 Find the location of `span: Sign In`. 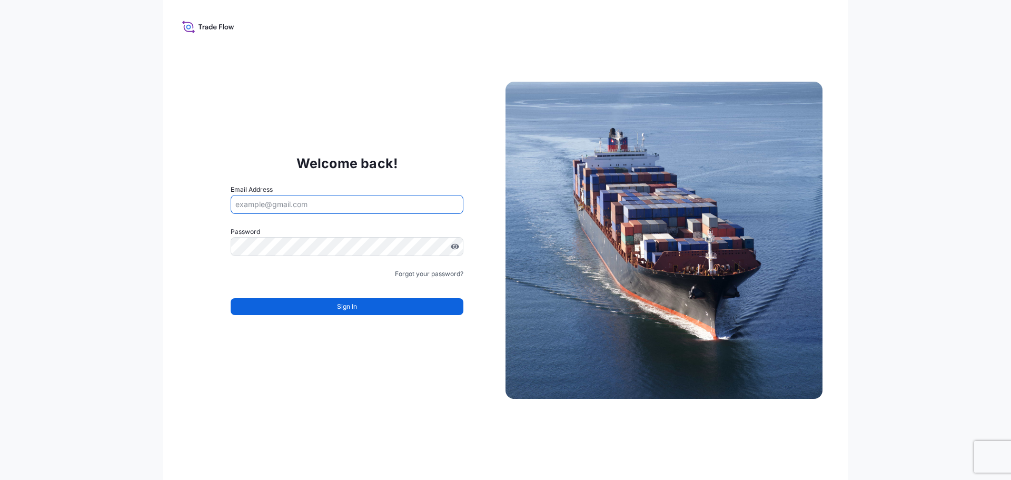

span: Sign In is located at coordinates (347, 306).